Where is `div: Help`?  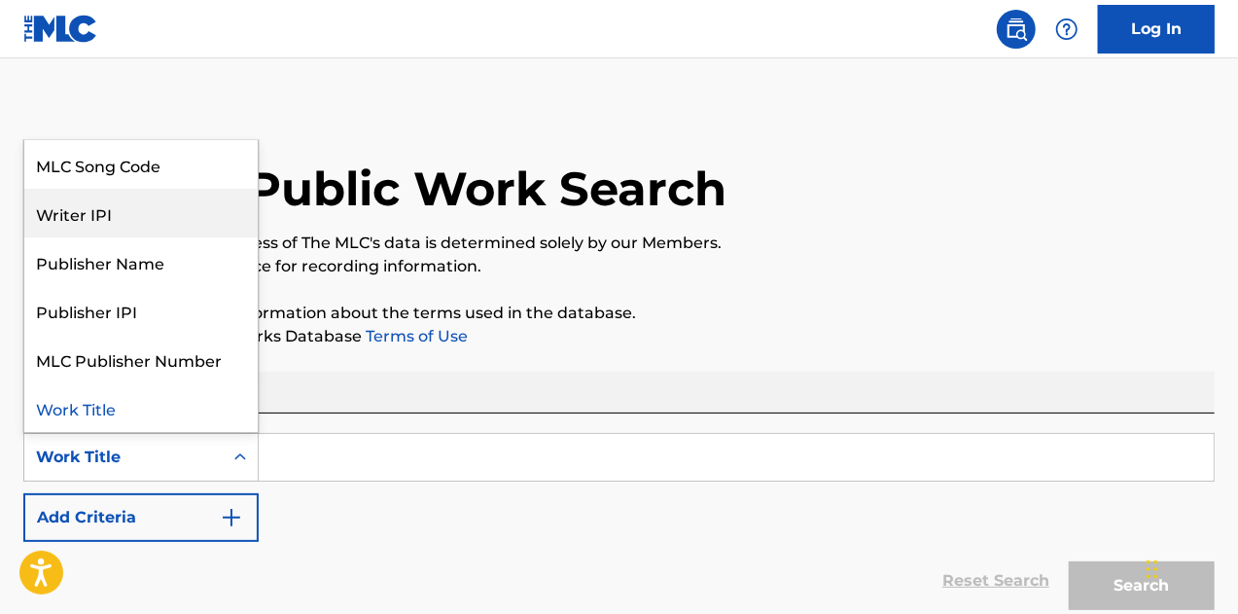 div: Help is located at coordinates (1067, 29).